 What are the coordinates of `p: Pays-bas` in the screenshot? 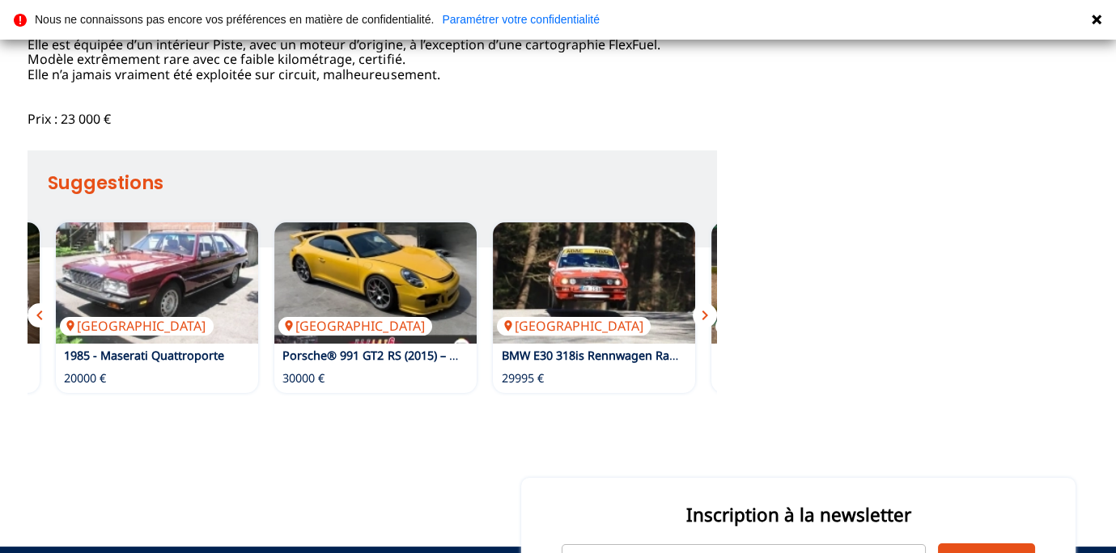 It's located at (755, 326).